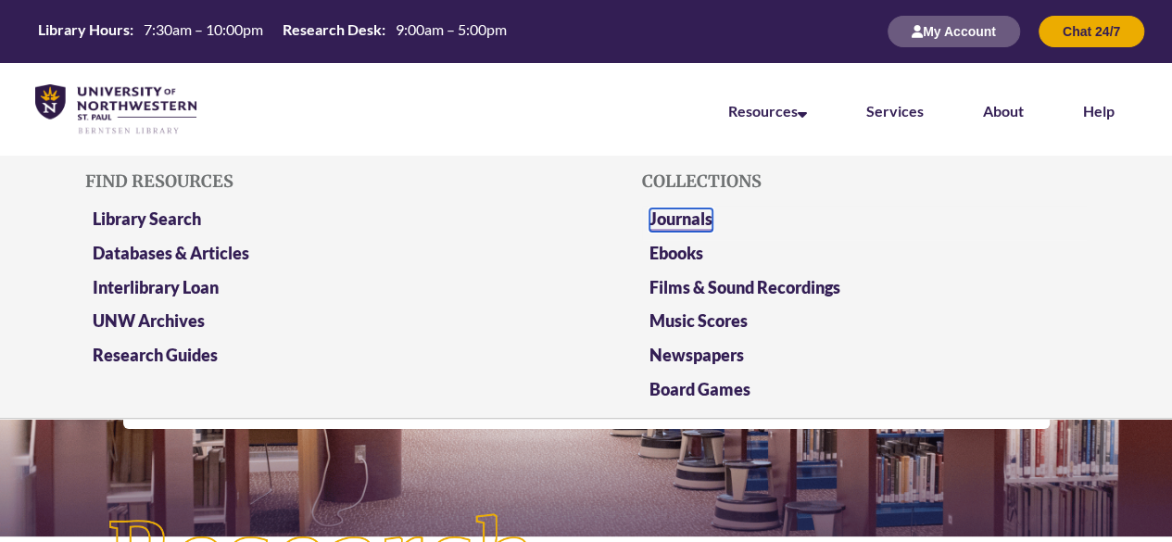 This screenshot has height=542, width=1172. I want to click on a: Newspapers, so click(697, 355).